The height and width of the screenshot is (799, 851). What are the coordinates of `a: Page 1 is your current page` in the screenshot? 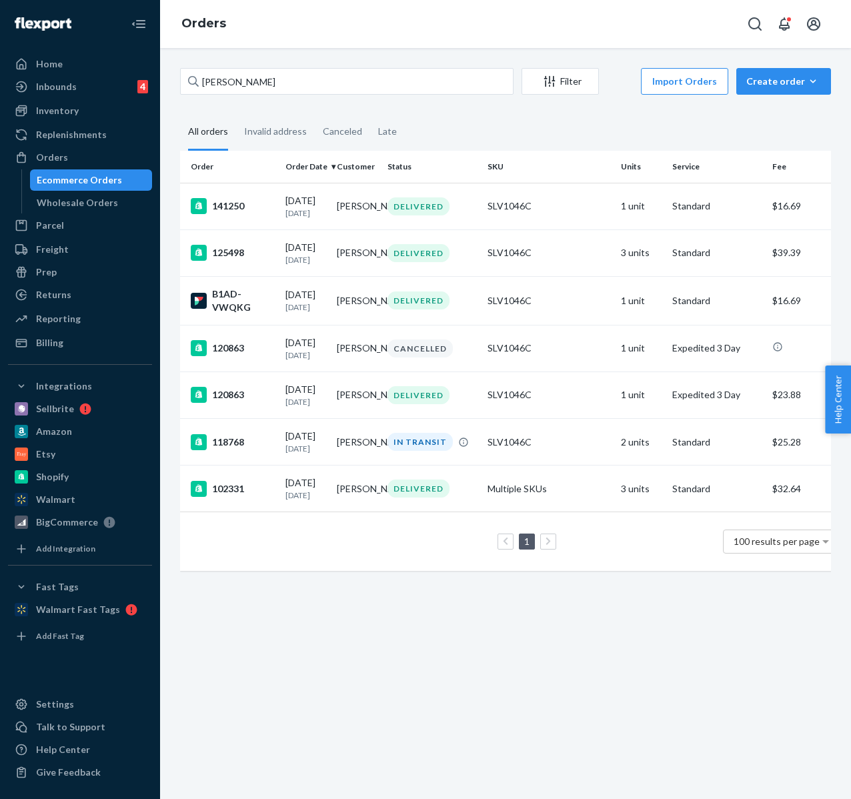 It's located at (527, 541).